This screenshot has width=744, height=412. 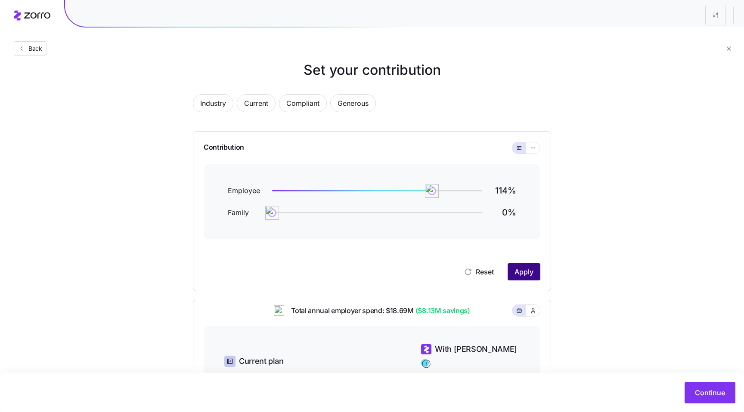 I want to click on button: Apply, so click(x=524, y=272).